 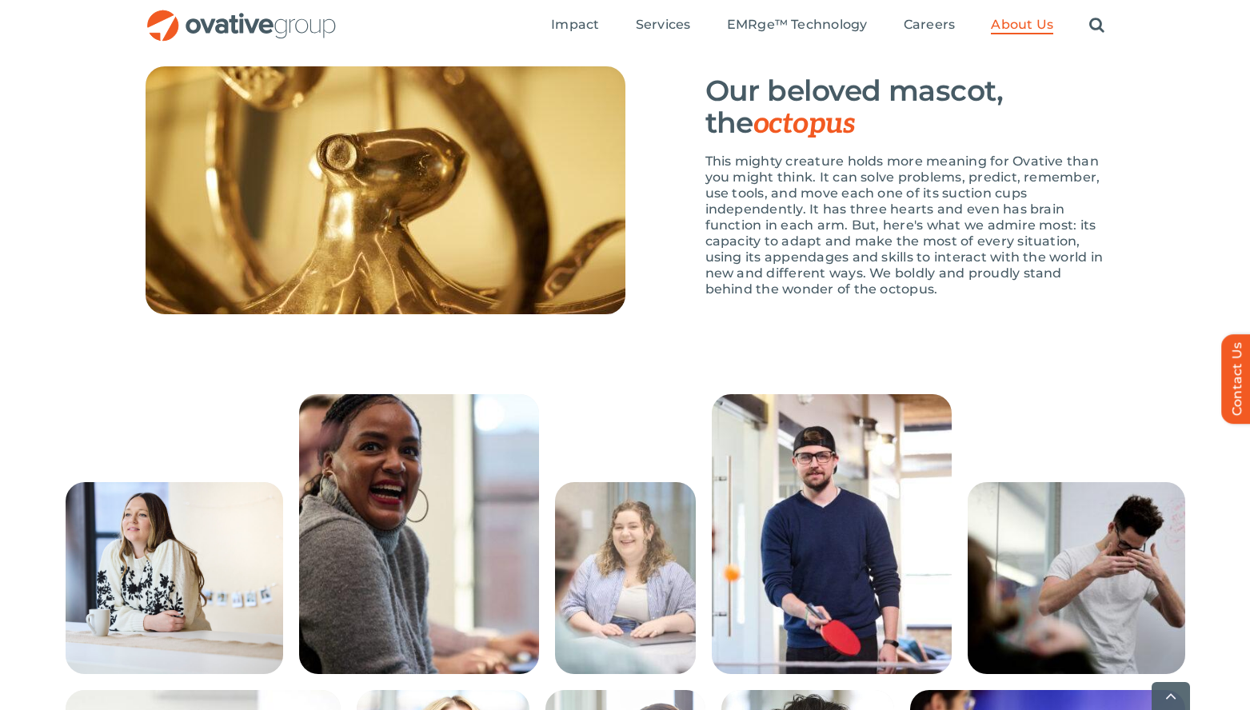 I want to click on img: About Us – Bottom Collage 2, so click(x=419, y=534).